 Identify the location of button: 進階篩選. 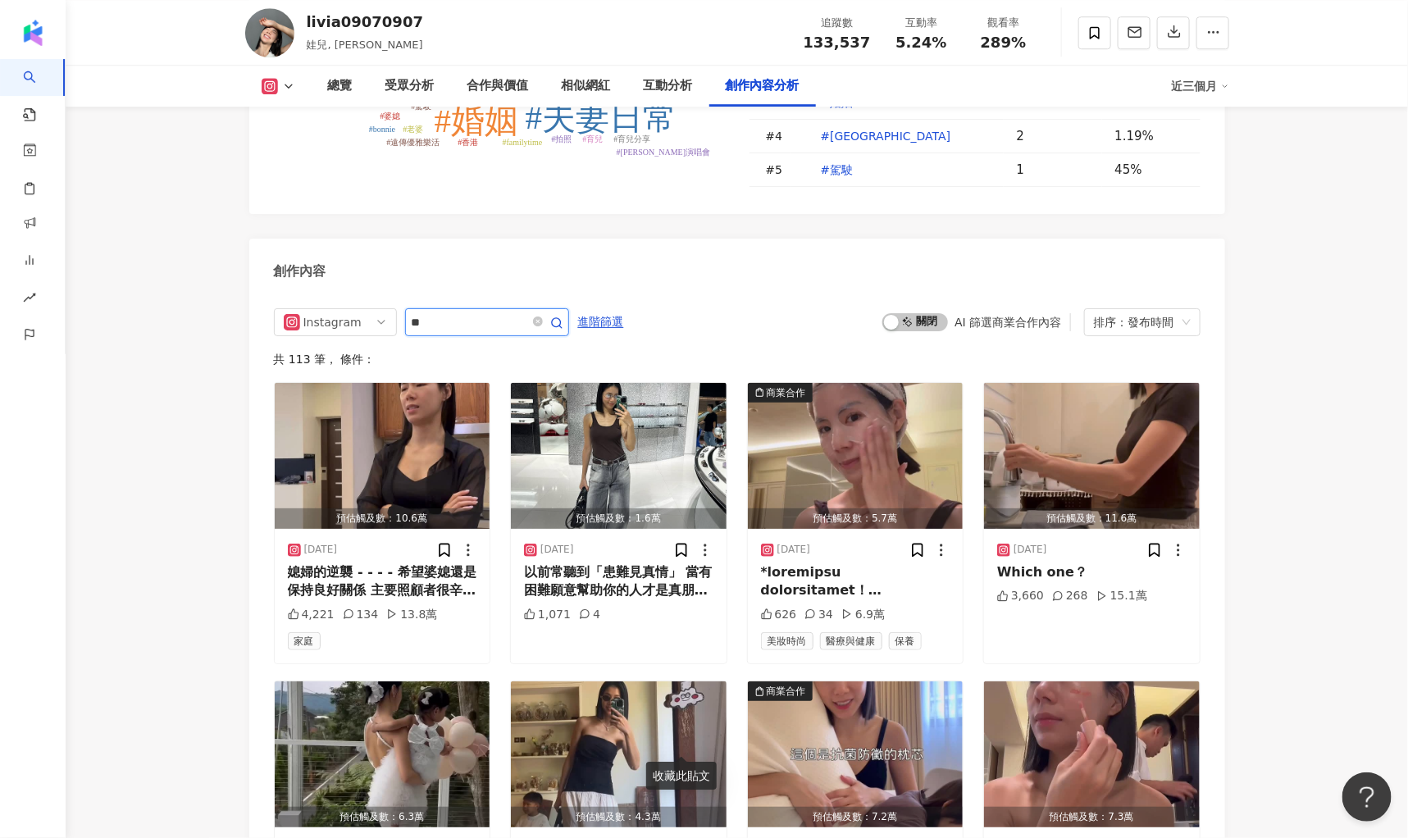
(601, 321).